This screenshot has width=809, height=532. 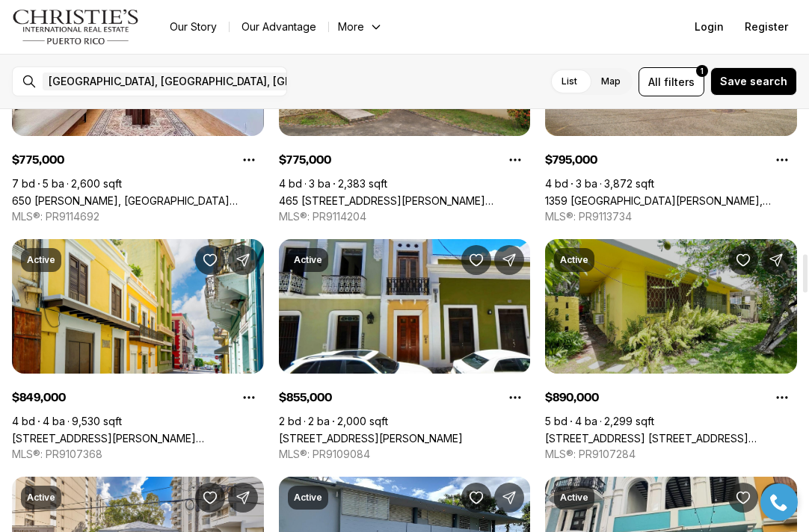 What do you see at coordinates (75, 27) in the screenshot?
I see `img: logo` at bounding box center [75, 27].